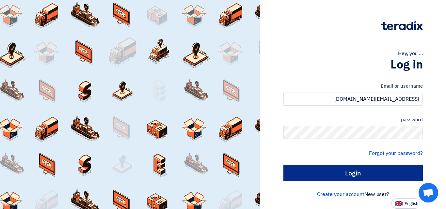  What do you see at coordinates (428, 193) in the screenshot?
I see `div: Open chat` at bounding box center [428, 193].